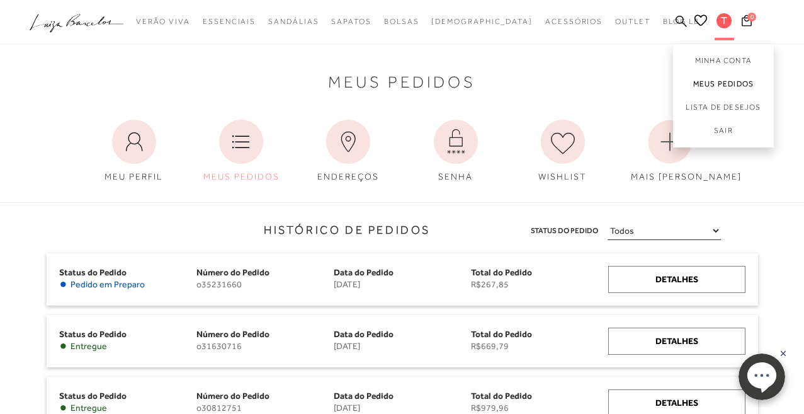  Describe the element at coordinates (563, 176) in the screenshot. I see `span: WISHLIST` at that location.